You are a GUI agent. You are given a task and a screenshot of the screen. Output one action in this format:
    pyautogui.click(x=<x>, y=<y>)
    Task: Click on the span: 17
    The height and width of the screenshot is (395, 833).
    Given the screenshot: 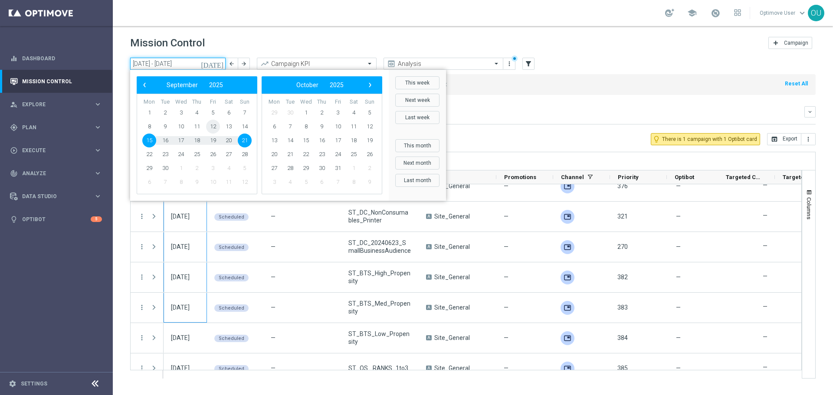 What is the action you would take?
    pyautogui.click(x=181, y=141)
    